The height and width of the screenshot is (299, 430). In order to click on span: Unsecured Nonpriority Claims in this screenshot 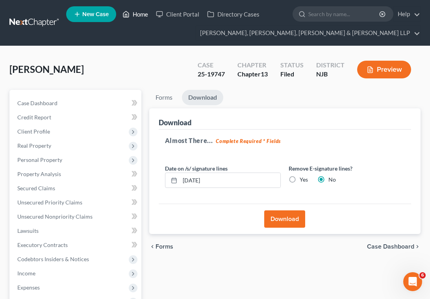, I will do `click(55, 216)`.